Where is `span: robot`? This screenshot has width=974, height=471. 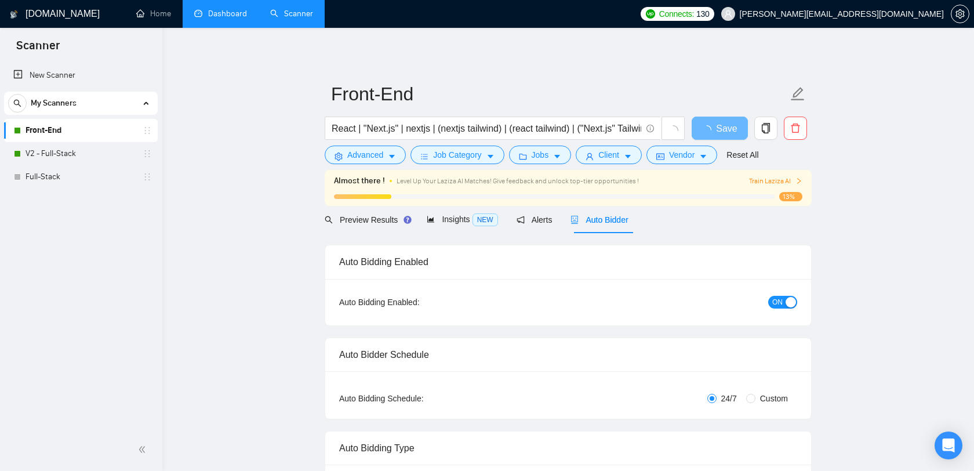
span: robot is located at coordinates (574, 220).